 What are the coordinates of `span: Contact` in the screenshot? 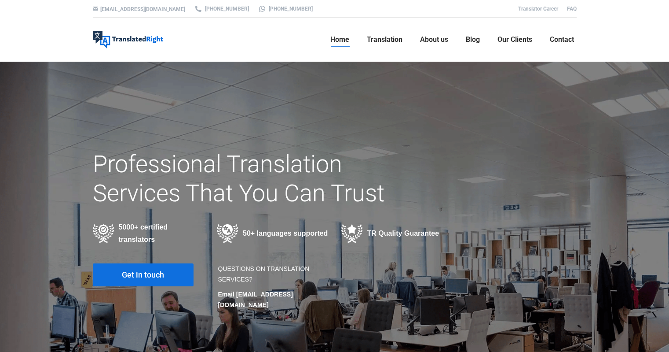 It's located at (562, 40).